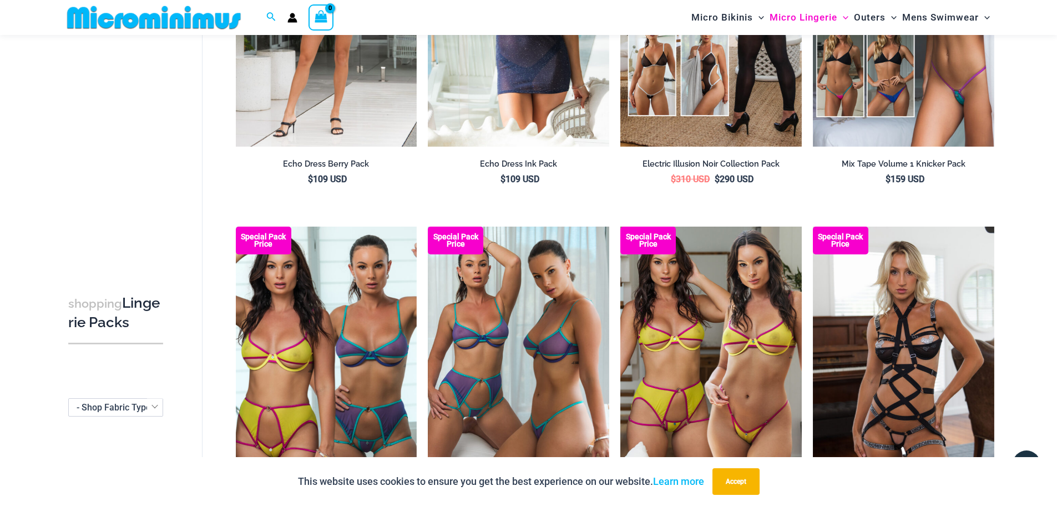  I want to click on span: Micro Lingerie, so click(804, 17).